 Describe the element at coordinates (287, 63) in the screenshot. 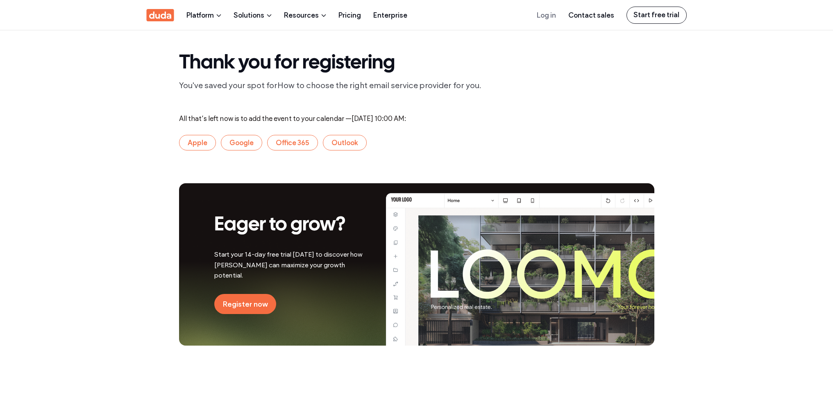

I see `span: Thank you for registering` at that location.